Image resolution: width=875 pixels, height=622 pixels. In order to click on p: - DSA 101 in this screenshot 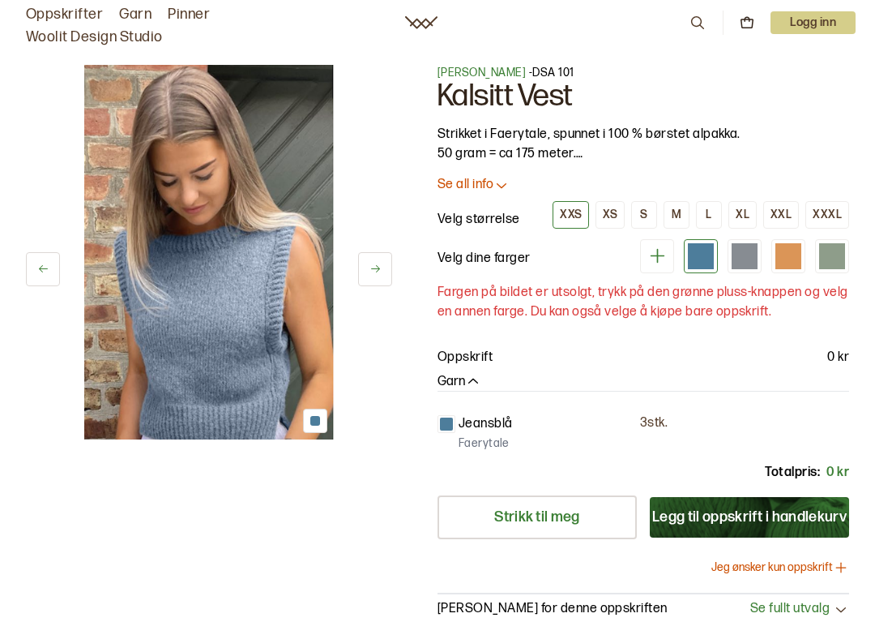, I will do `click(643, 73)`.